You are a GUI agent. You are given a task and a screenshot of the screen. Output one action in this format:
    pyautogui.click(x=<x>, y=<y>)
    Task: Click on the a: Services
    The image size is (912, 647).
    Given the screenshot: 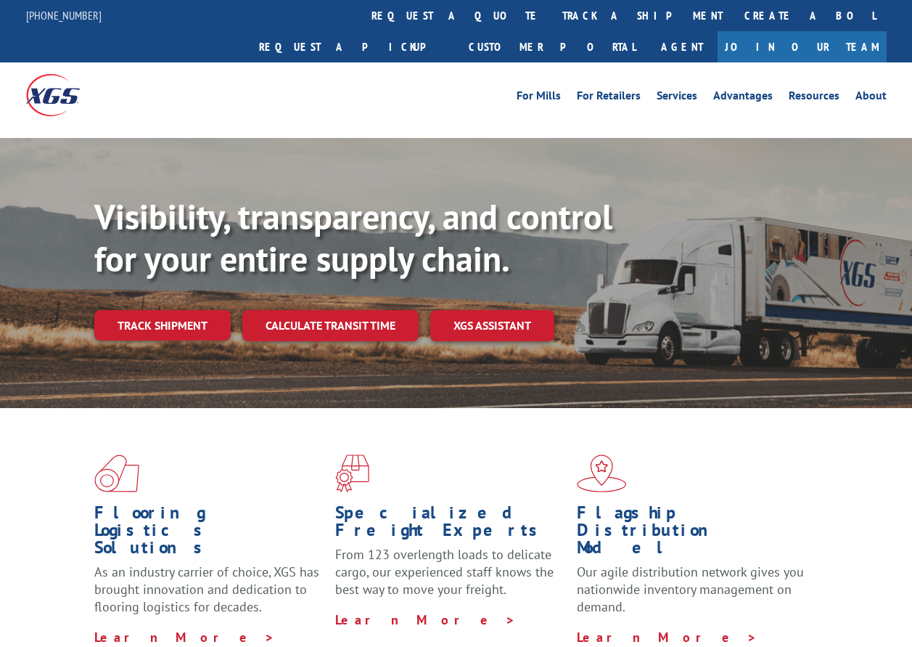 What is the action you would take?
    pyautogui.click(x=677, y=98)
    